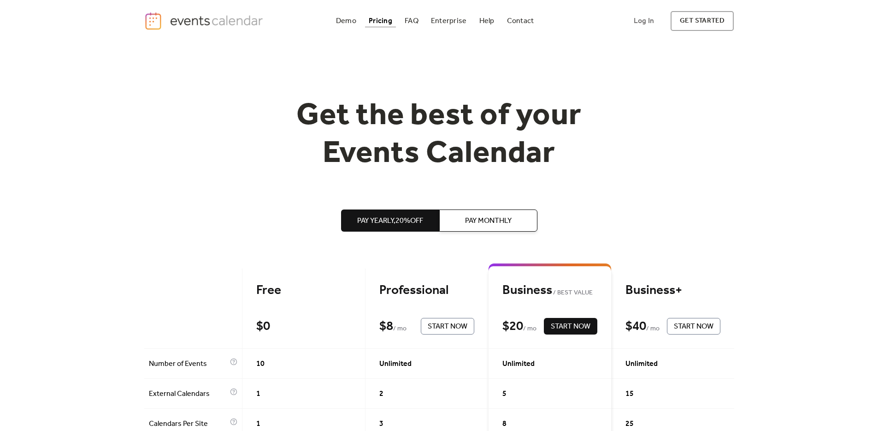  I want to click on div: Contact, so click(520, 21).